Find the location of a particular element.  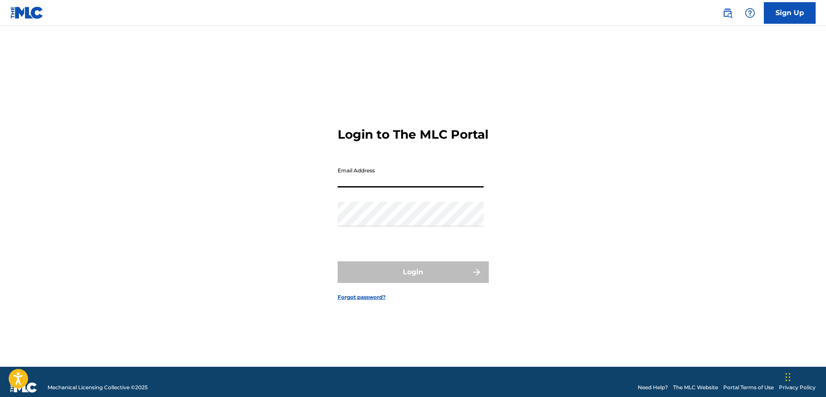

img: logo is located at coordinates (24, 387).